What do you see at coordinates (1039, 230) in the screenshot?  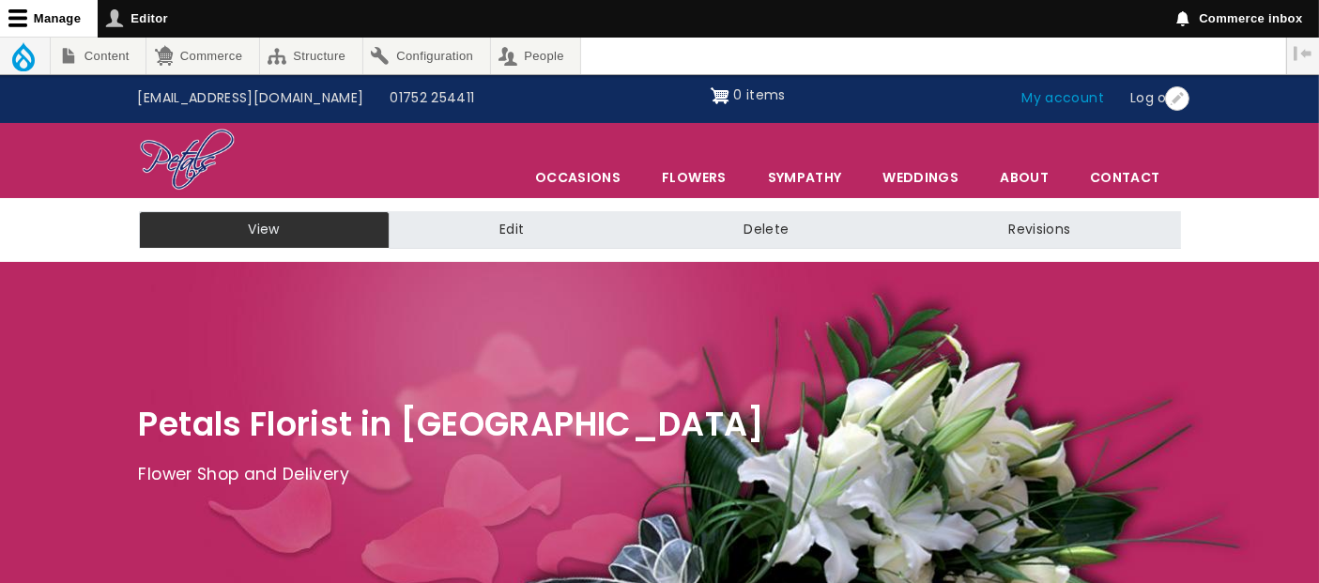 I see `a: Revisions` at bounding box center [1039, 230].